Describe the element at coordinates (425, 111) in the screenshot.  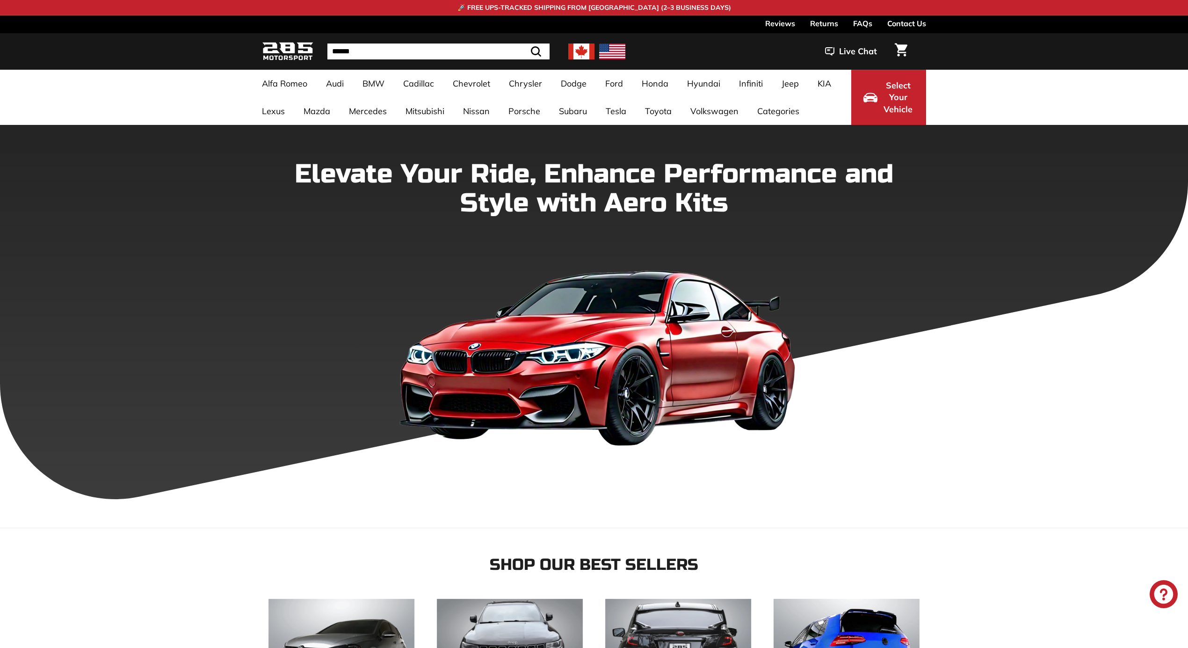
I see `a: Mitsubishi` at that location.